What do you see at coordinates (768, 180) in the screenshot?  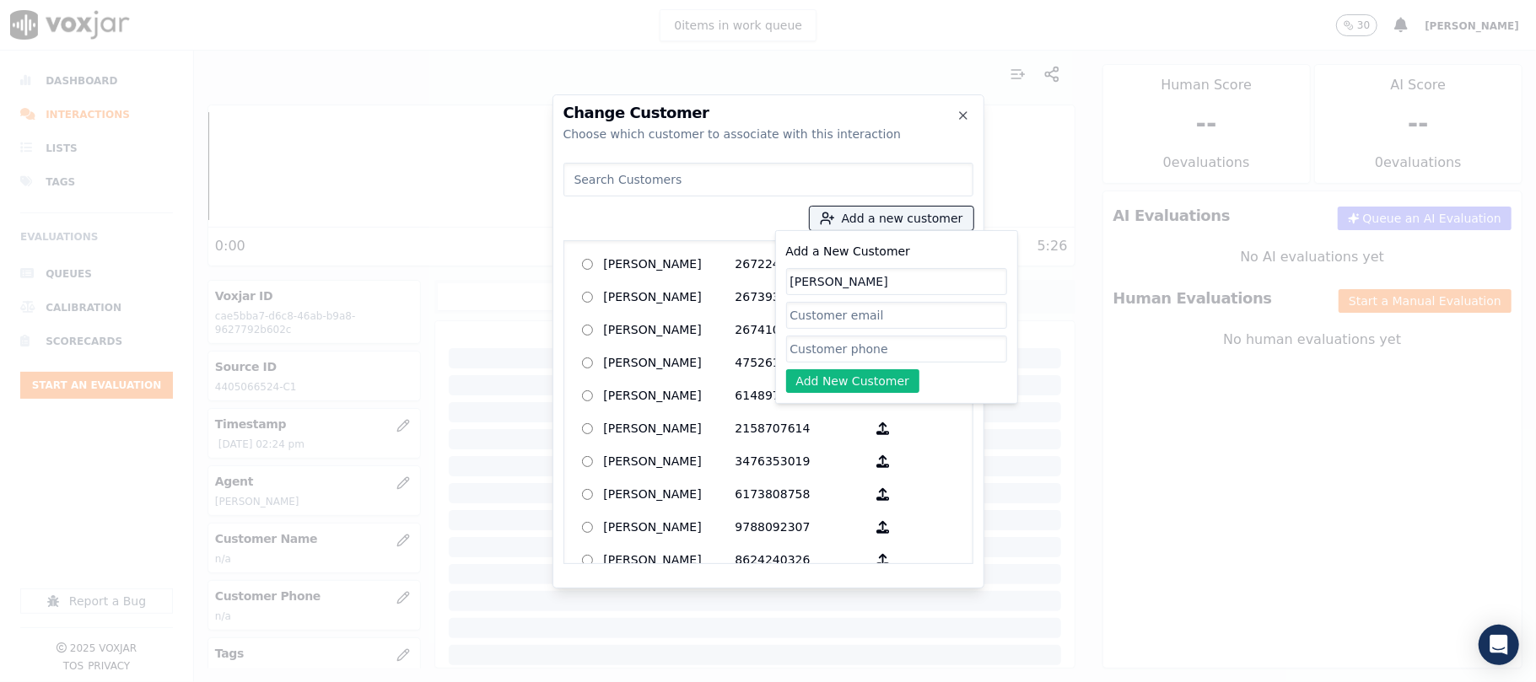 I see `input: Search Customers` at bounding box center [768, 180].